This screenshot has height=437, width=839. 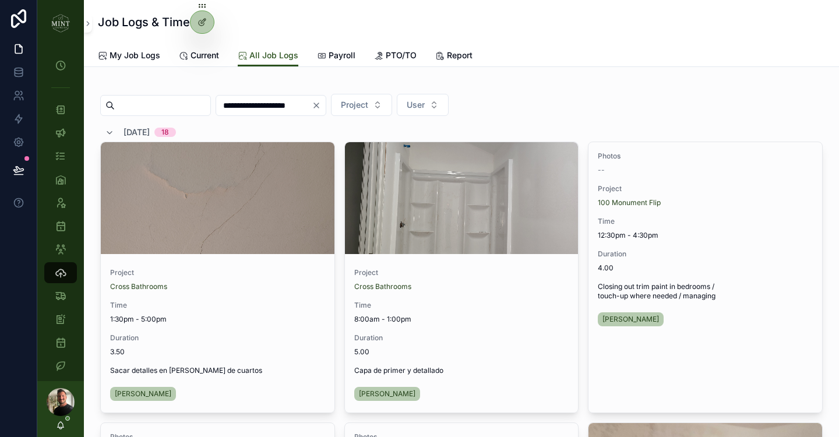 What do you see at coordinates (461, 198) in the screenshot?
I see `div: IMG_20250519_163400807_HDR.jpg` at bounding box center [461, 198].